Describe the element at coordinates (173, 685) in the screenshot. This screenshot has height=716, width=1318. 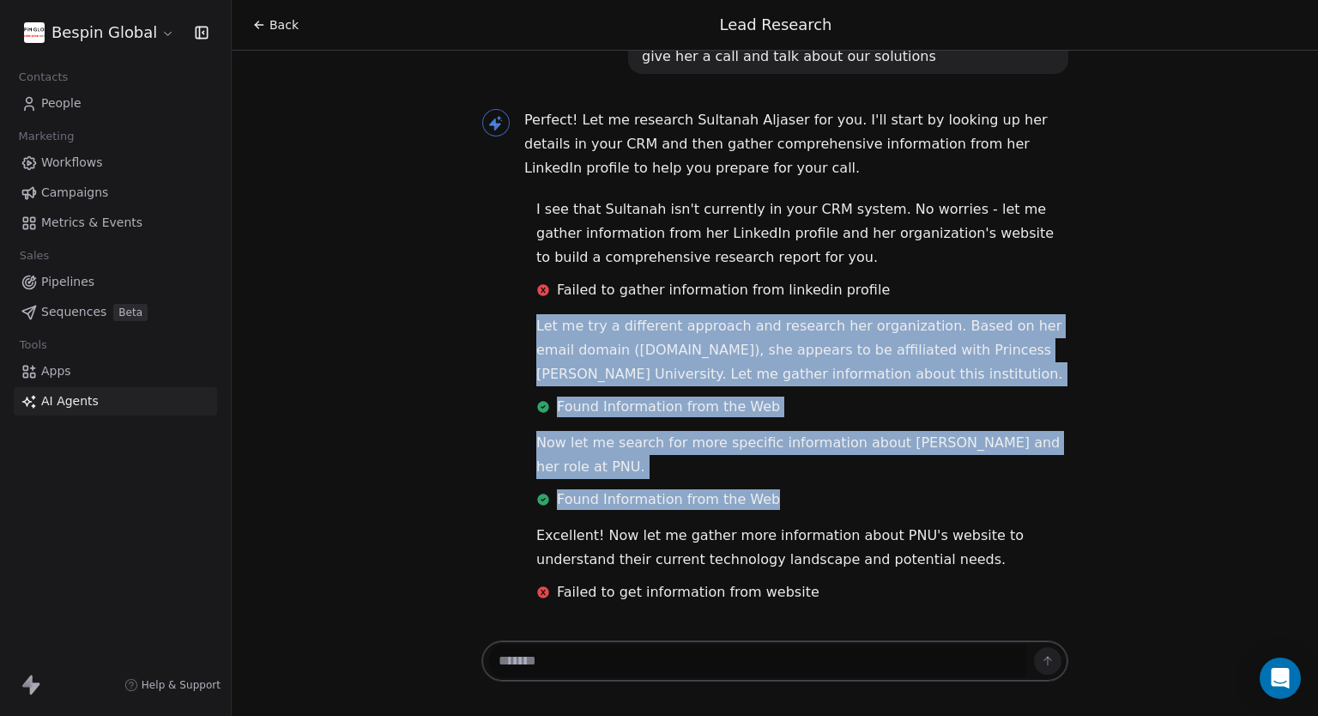
I see `a: Help & Support` at that location.